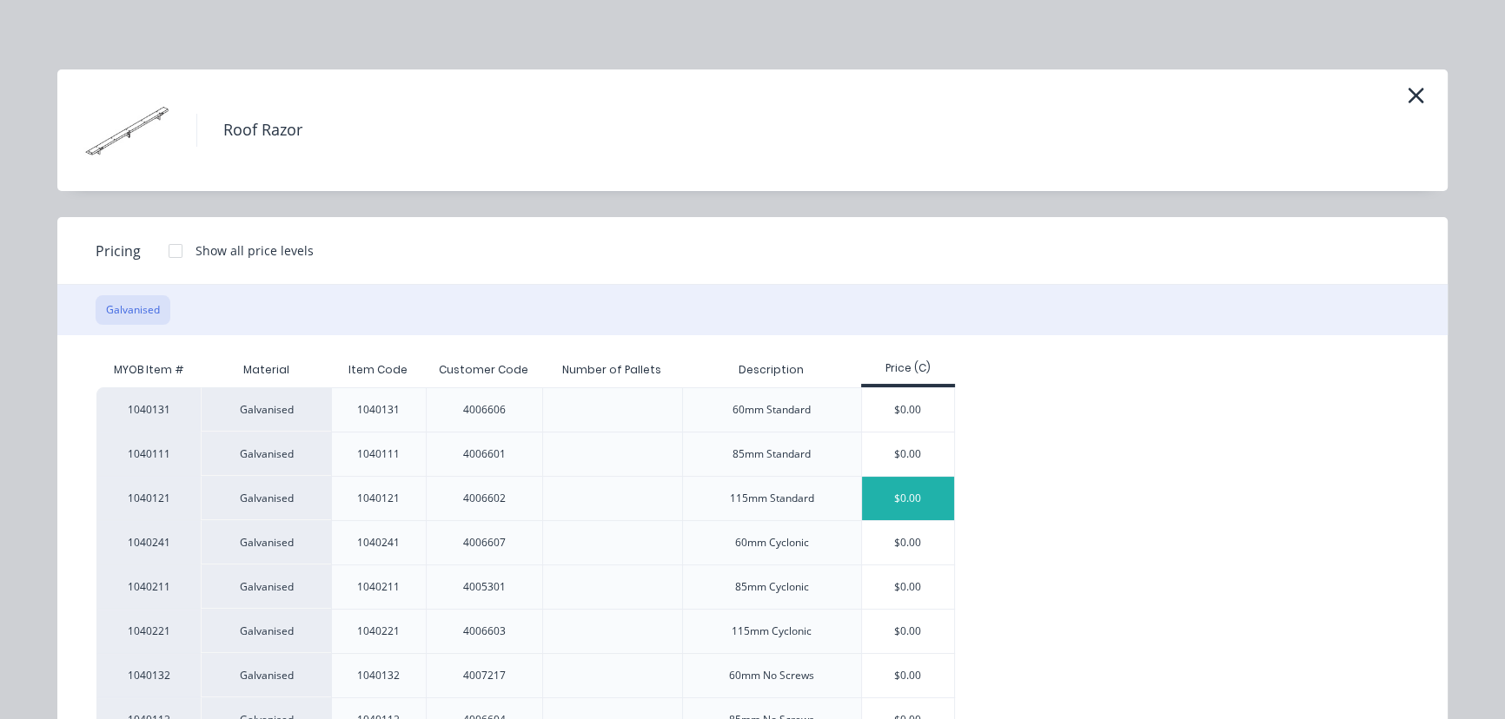 The width and height of the screenshot is (1505, 719). What do you see at coordinates (127, 130) in the screenshot?
I see `img: Roof Razor` at bounding box center [127, 130].